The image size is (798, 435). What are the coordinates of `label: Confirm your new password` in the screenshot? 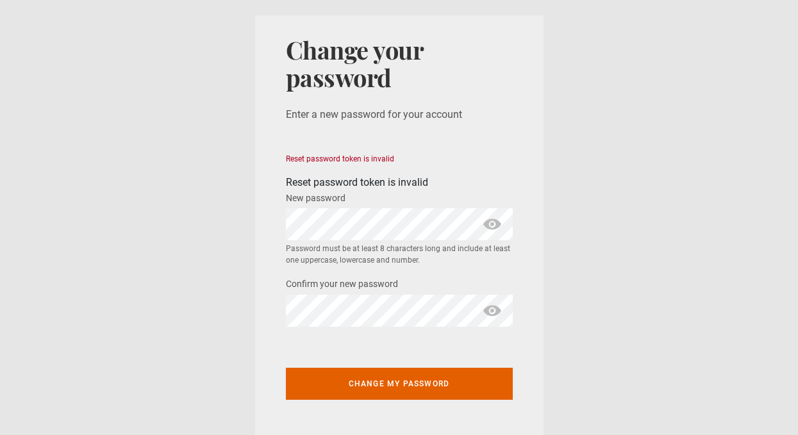 It's located at (342, 285).